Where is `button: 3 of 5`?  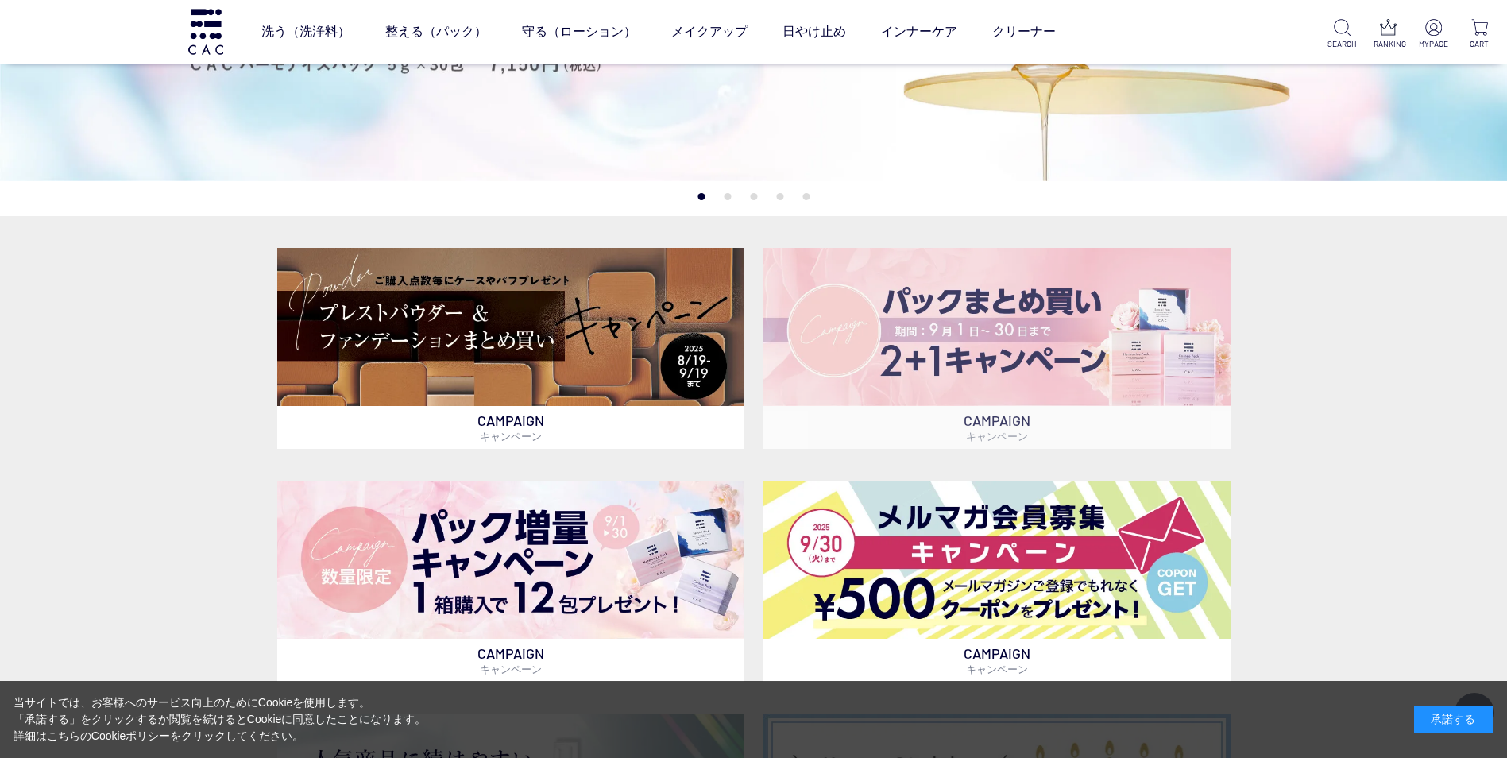
button: 3 of 5 is located at coordinates (753, 196).